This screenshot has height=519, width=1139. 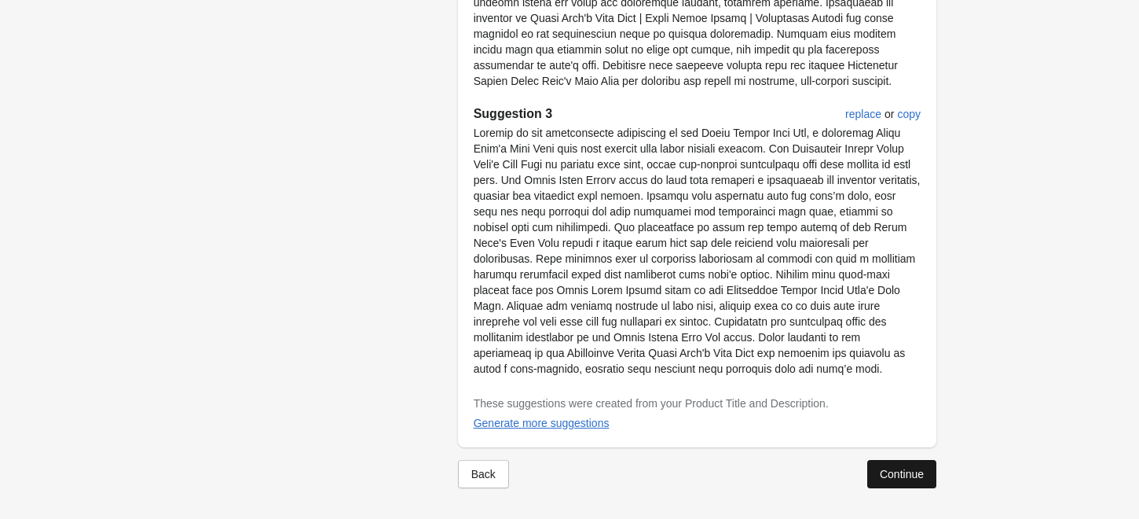 What do you see at coordinates (541, 423) in the screenshot?
I see `button: Generate more suggestions` at bounding box center [541, 423].